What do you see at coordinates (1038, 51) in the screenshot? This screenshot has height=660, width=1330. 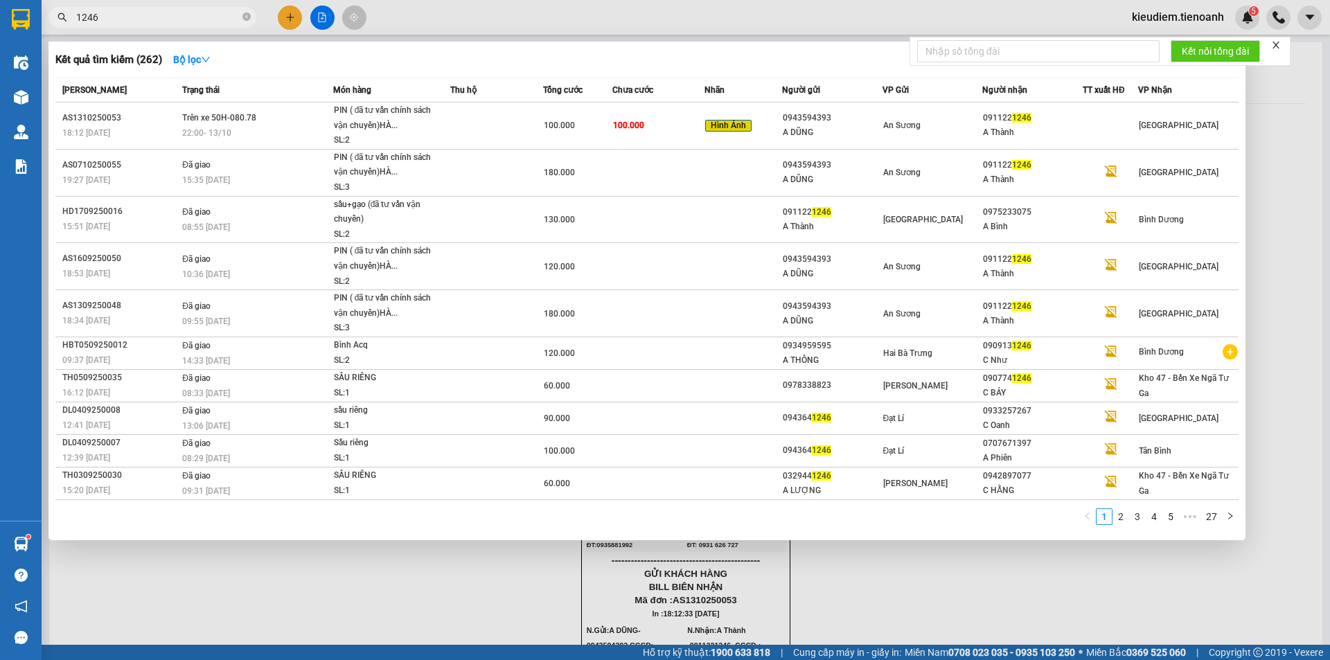 I see `input: Nhập số tổng đài` at bounding box center [1038, 51].